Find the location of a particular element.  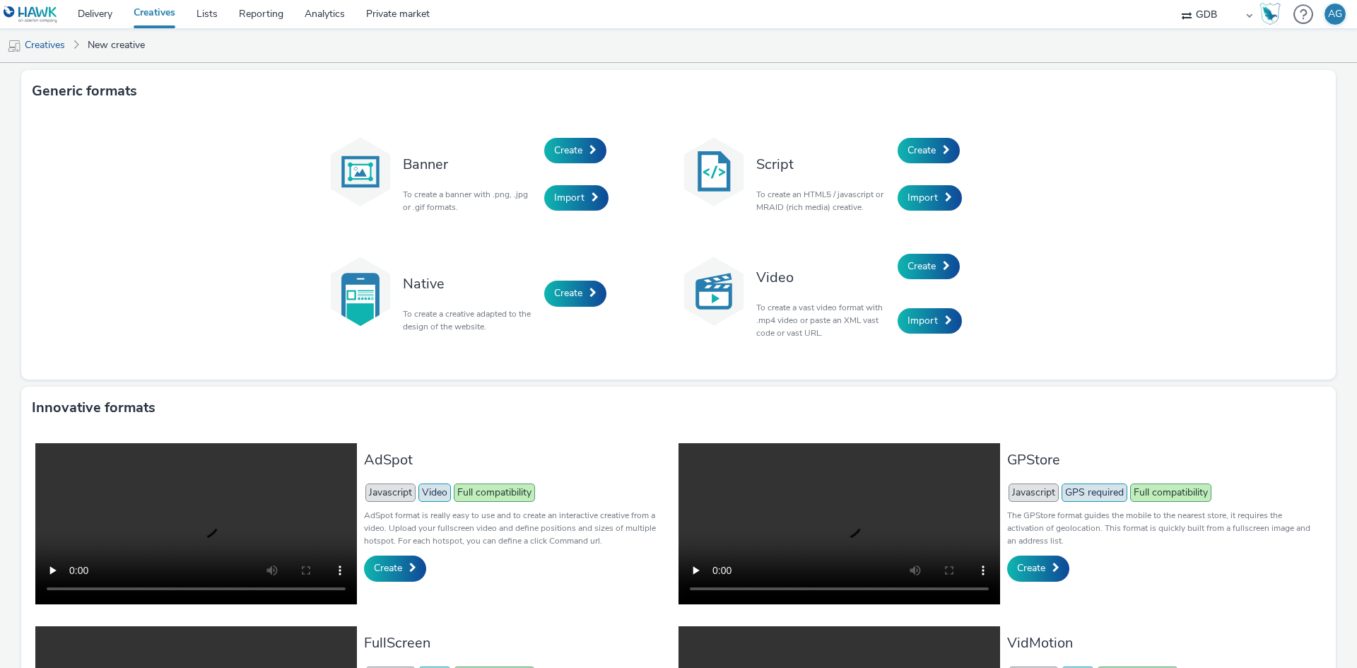

h3: AdSpot is located at coordinates (517, 459).